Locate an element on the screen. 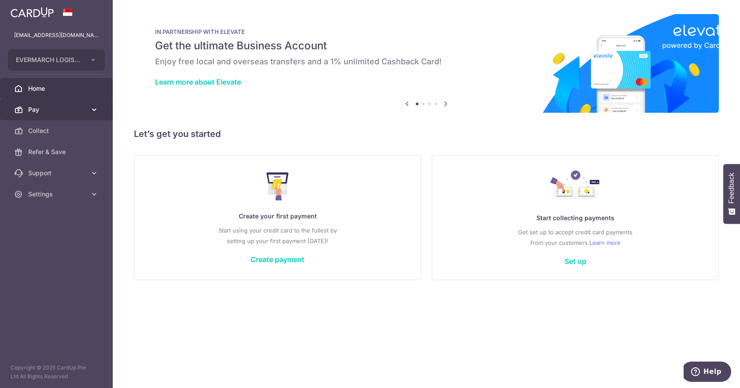  img: Collect Payment is located at coordinates (575, 186).